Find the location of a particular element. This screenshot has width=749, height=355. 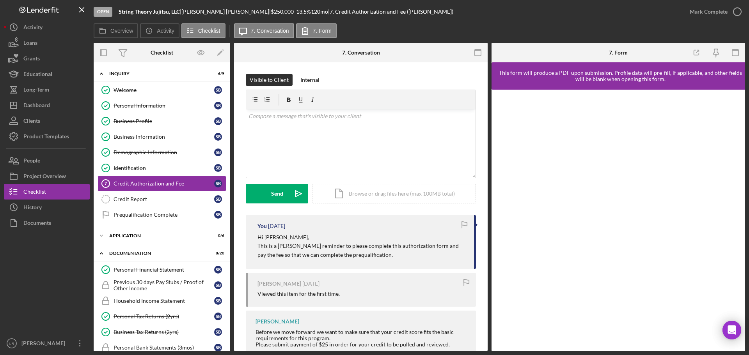

div: Household Income Statement is located at coordinates (164, 301).